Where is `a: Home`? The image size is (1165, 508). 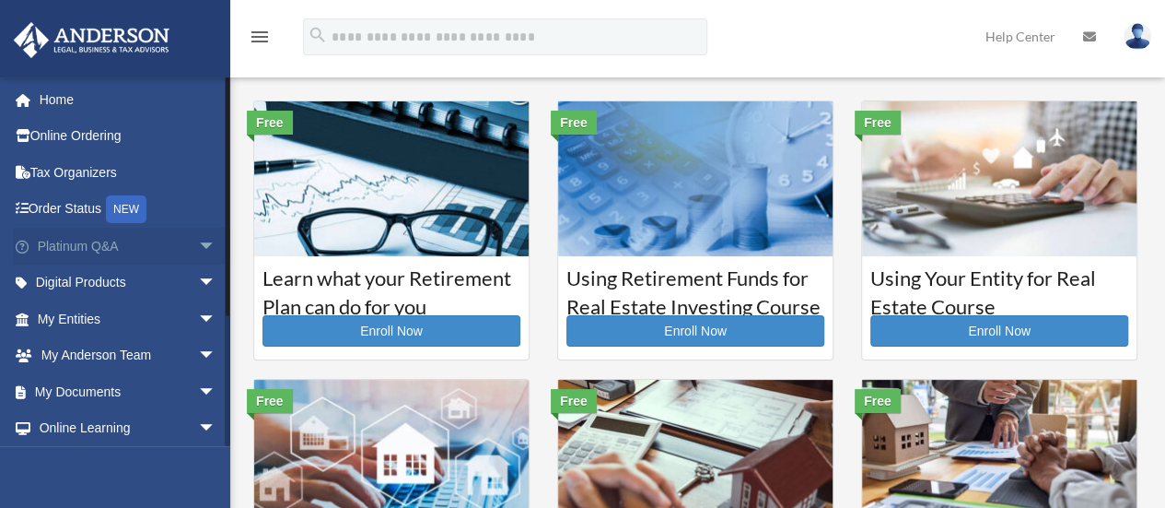 a: Home is located at coordinates (128, 99).